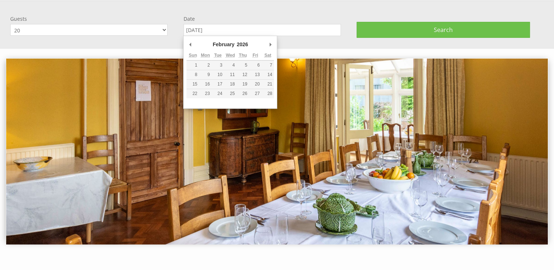 The image size is (554, 270). Describe the element at coordinates (230, 65) in the screenshot. I see `button: 4` at that location.